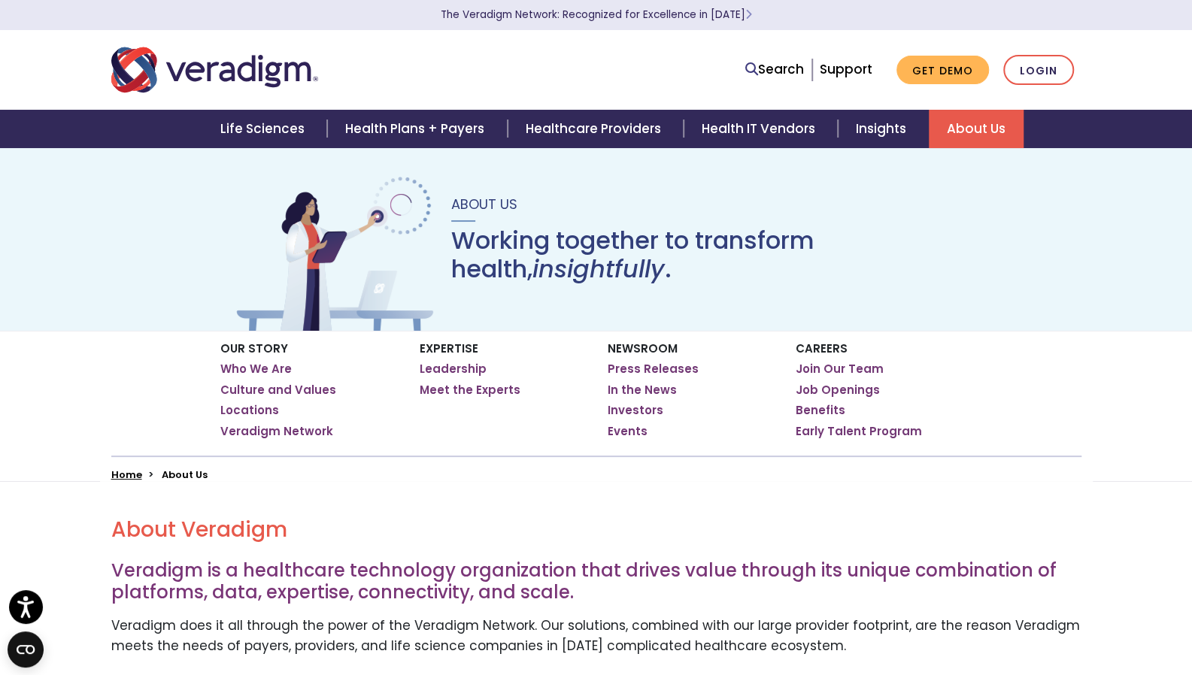  What do you see at coordinates (976, 129) in the screenshot?
I see `a: About Us` at bounding box center [976, 129].